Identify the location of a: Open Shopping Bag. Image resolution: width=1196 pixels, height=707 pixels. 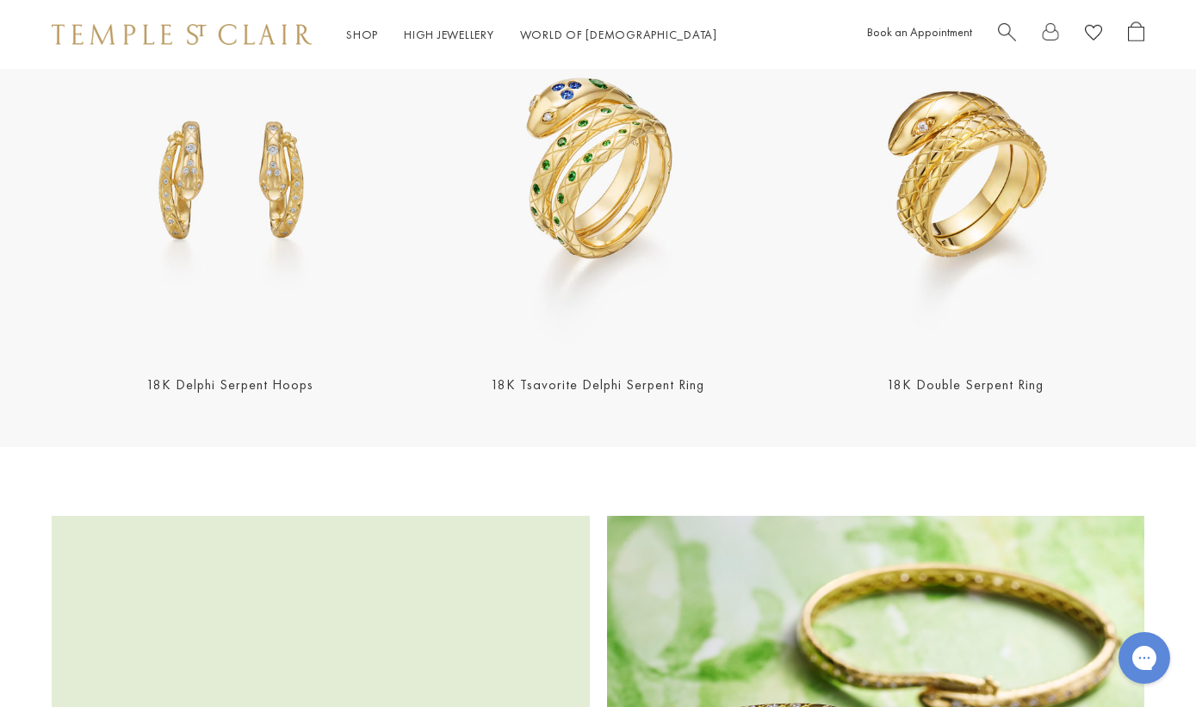
(1135, 34).